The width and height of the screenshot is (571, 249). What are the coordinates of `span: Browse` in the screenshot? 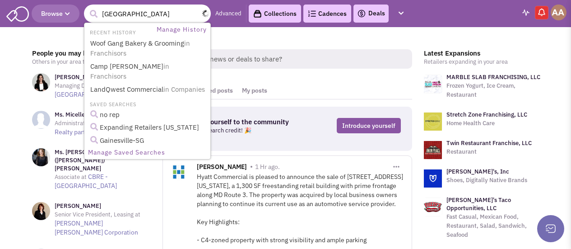 It's located at (55, 14).